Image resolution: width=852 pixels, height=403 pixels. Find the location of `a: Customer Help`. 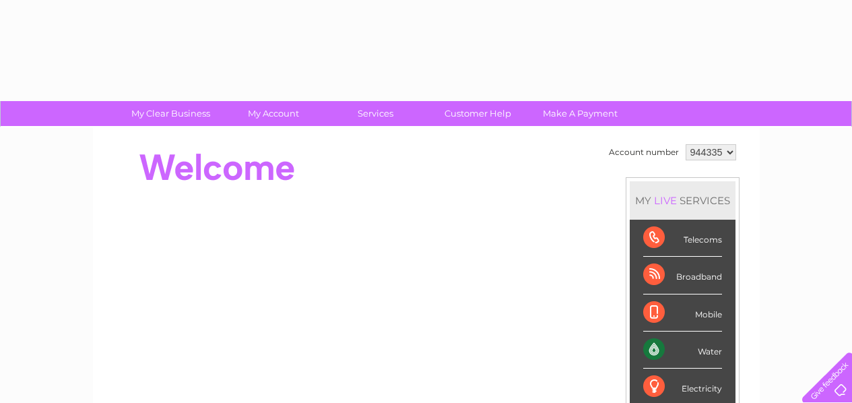

a: Customer Help is located at coordinates (477, 113).